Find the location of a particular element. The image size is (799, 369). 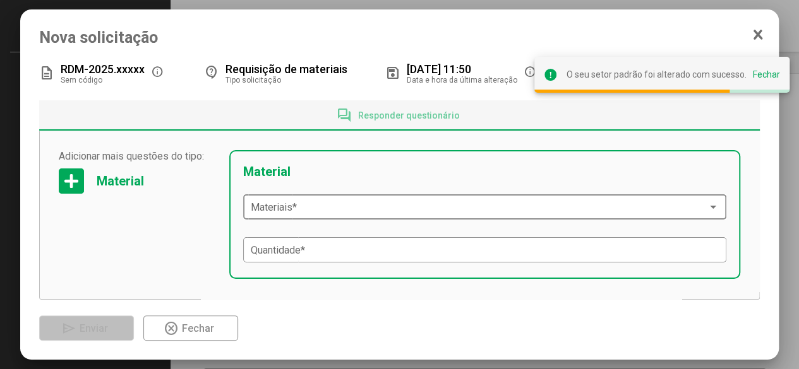

span: Adicionar mais questões do tipo: is located at coordinates (138, 156).